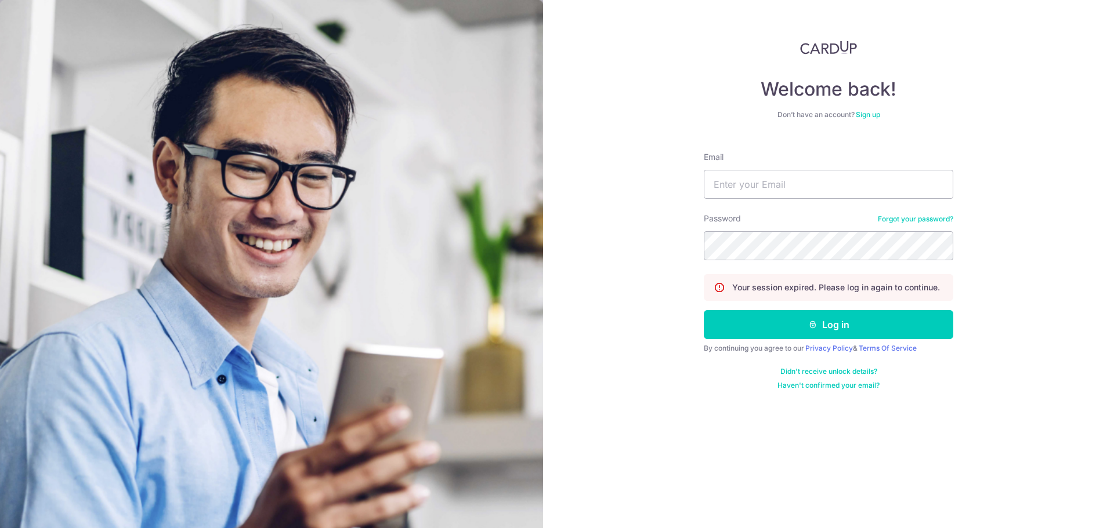 The width and height of the screenshot is (1114, 528). I want to click on div: By continuing you agree to our &, so click(828, 349).